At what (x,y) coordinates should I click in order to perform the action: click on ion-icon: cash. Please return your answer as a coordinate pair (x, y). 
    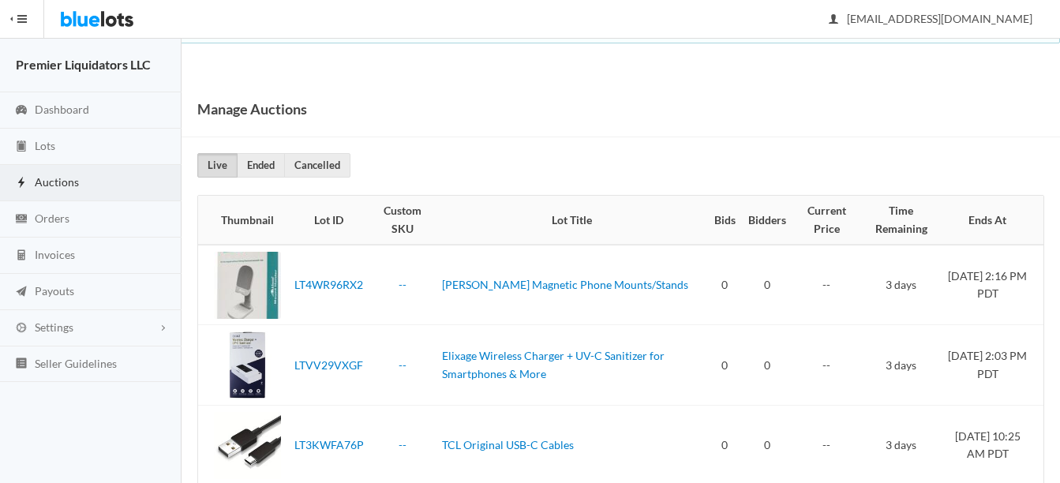
    Looking at the image, I should click on (21, 219).